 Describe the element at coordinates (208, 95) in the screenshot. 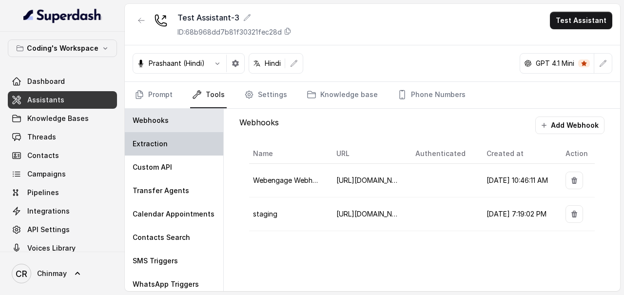

I see `a: Tools` at that location.